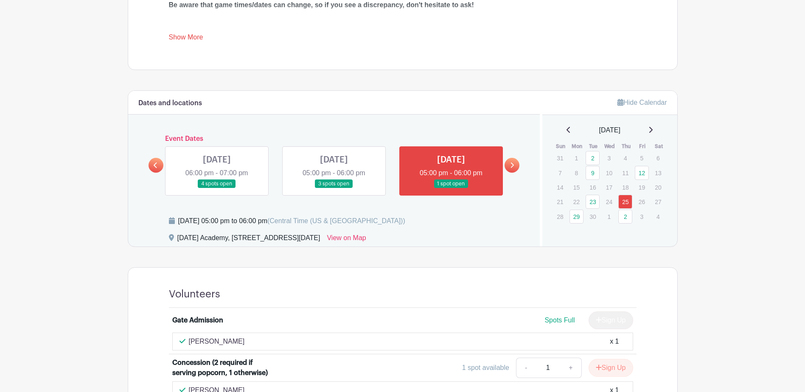  Describe the element at coordinates (658, 202) in the screenshot. I see `p: 27` at that location.